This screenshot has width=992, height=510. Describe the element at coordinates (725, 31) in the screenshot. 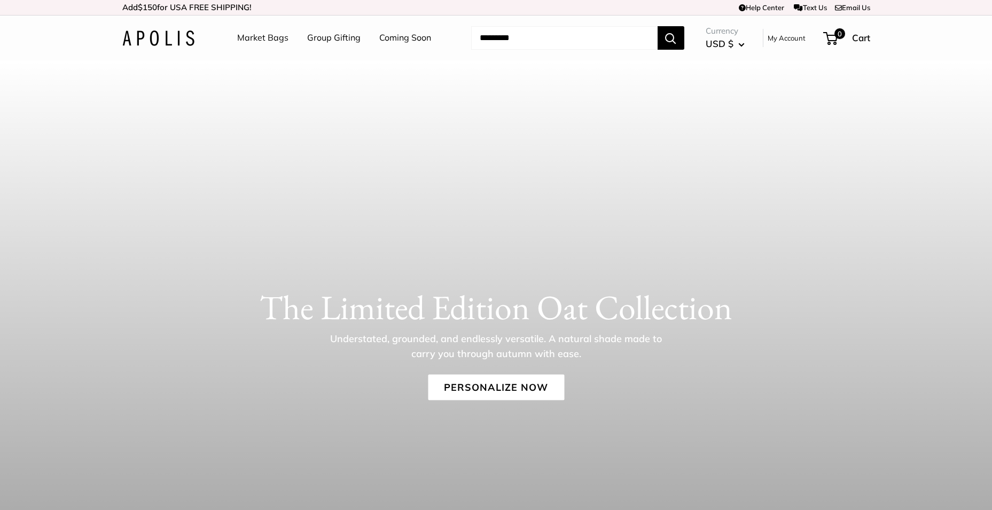

I see `span: Currency` at that location.